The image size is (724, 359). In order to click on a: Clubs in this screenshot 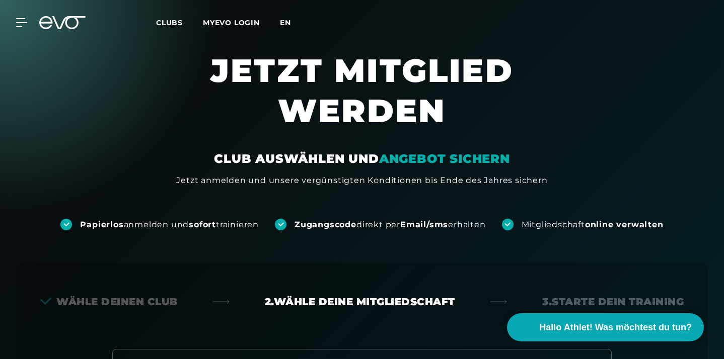, I will do `click(179, 22)`.